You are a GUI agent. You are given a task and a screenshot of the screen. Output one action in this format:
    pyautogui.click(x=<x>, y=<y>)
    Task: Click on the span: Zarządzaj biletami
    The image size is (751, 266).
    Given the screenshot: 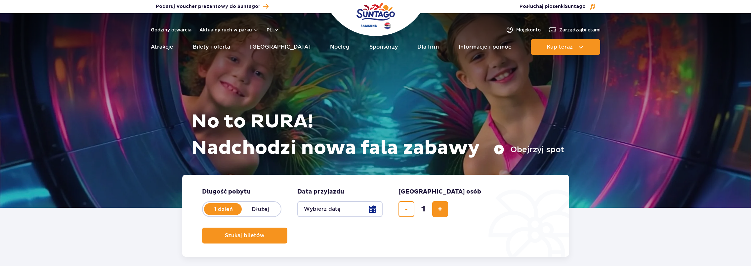 What is the action you would take?
    pyautogui.click(x=580, y=30)
    